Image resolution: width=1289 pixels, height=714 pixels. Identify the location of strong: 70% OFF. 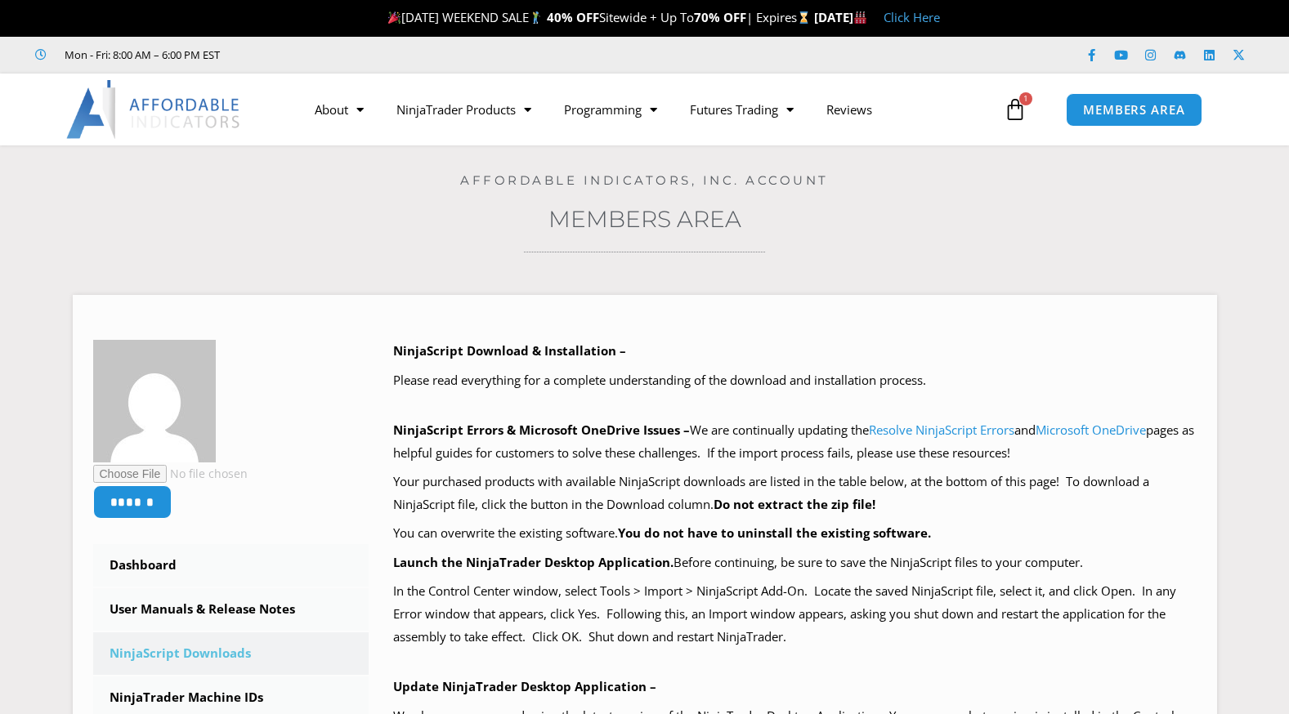
(720, 17).